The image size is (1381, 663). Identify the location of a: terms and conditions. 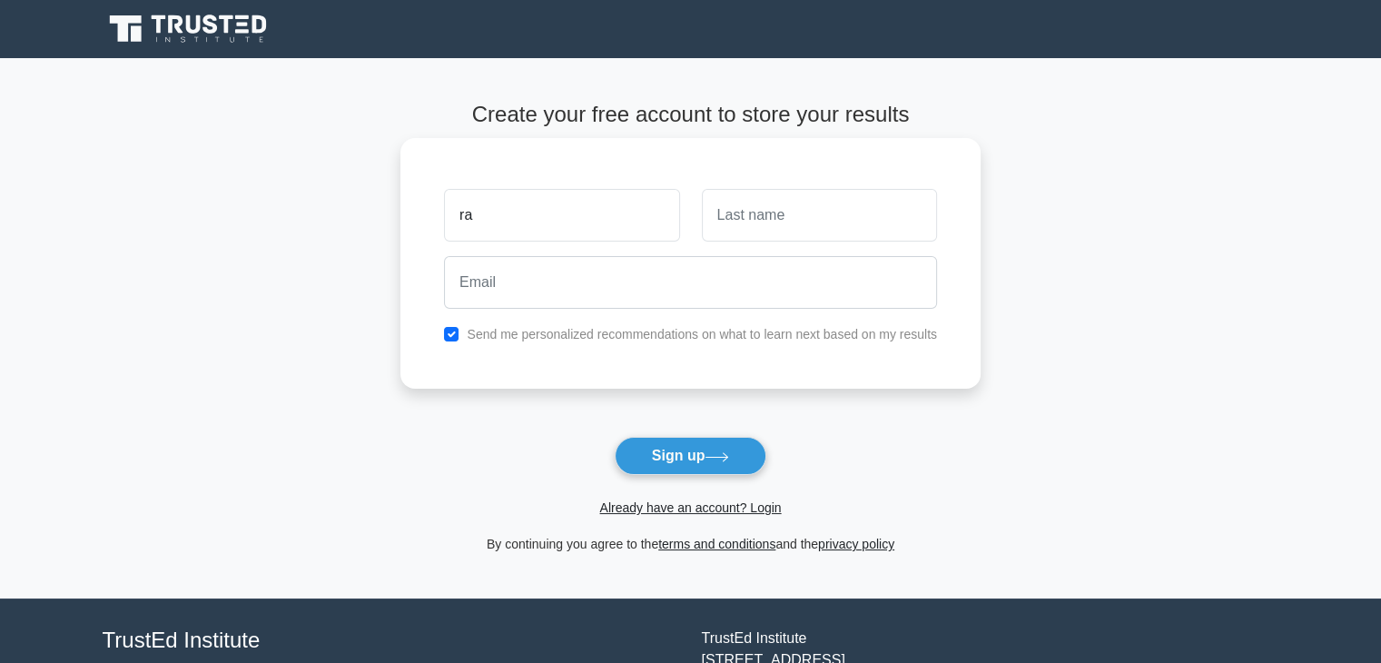
(717, 544).